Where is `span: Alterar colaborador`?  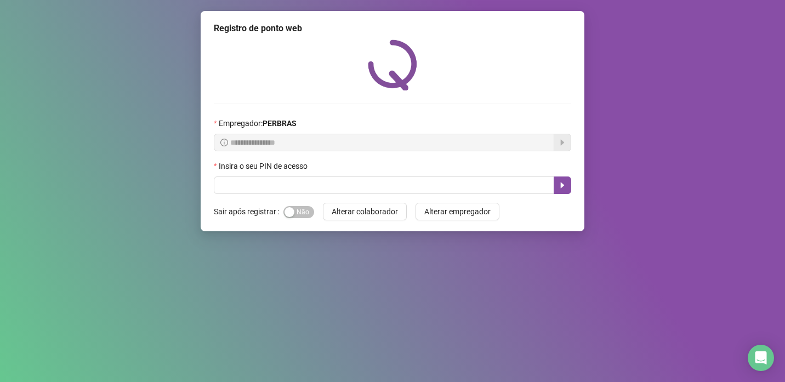 span: Alterar colaborador is located at coordinates (364, 212).